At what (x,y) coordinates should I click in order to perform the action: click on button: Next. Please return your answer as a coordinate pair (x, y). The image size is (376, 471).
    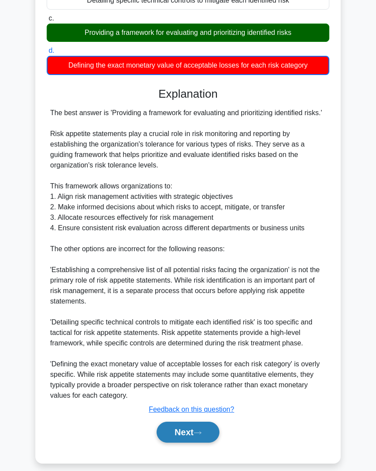
    Looking at the image, I should click on (187, 432).